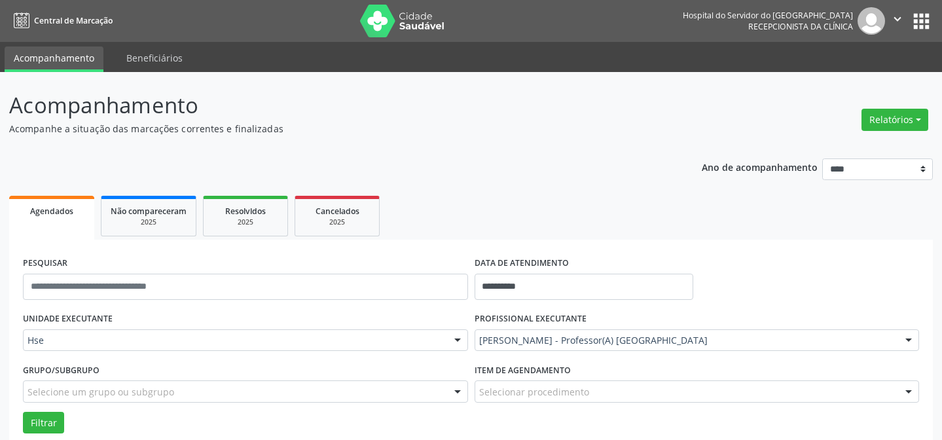  What do you see at coordinates (523, 370) in the screenshot?
I see `label: Item de agendamento` at bounding box center [523, 370].